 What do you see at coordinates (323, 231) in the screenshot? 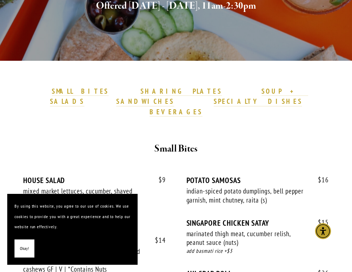
I see `div: Accessibility Menu` at bounding box center [323, 231].